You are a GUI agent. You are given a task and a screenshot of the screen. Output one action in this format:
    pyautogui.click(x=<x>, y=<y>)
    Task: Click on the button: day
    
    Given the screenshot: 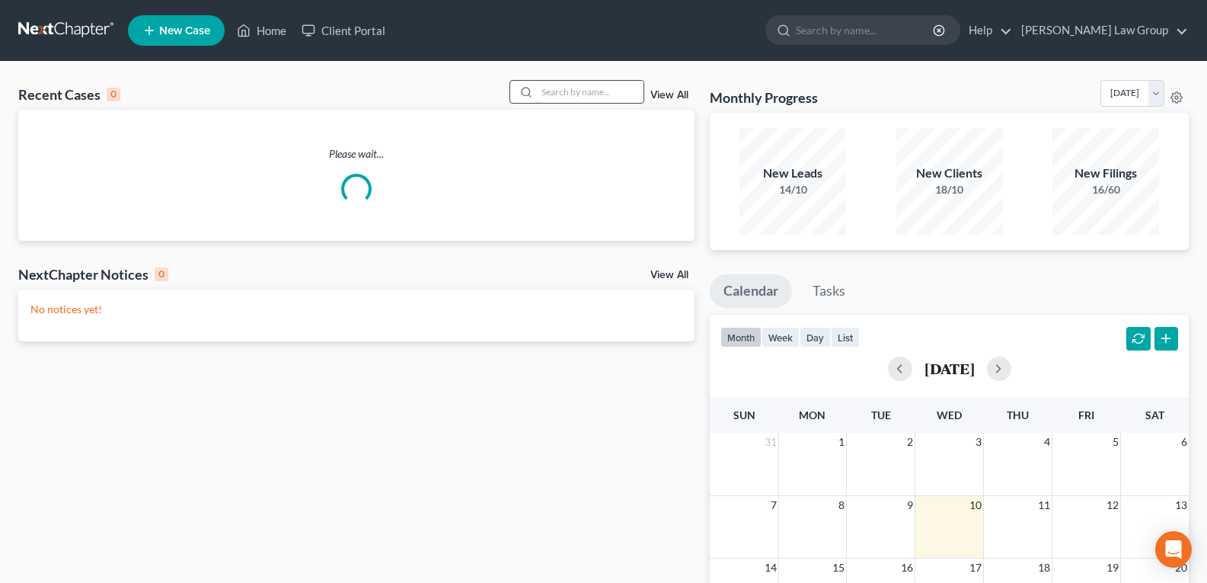 What is the action you would take?
    pyautogui.click(x=815, y=337)
    